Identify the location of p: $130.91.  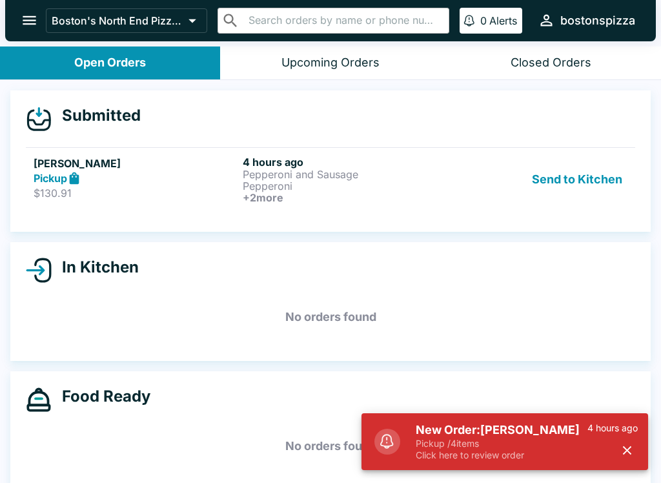
(136, 193).